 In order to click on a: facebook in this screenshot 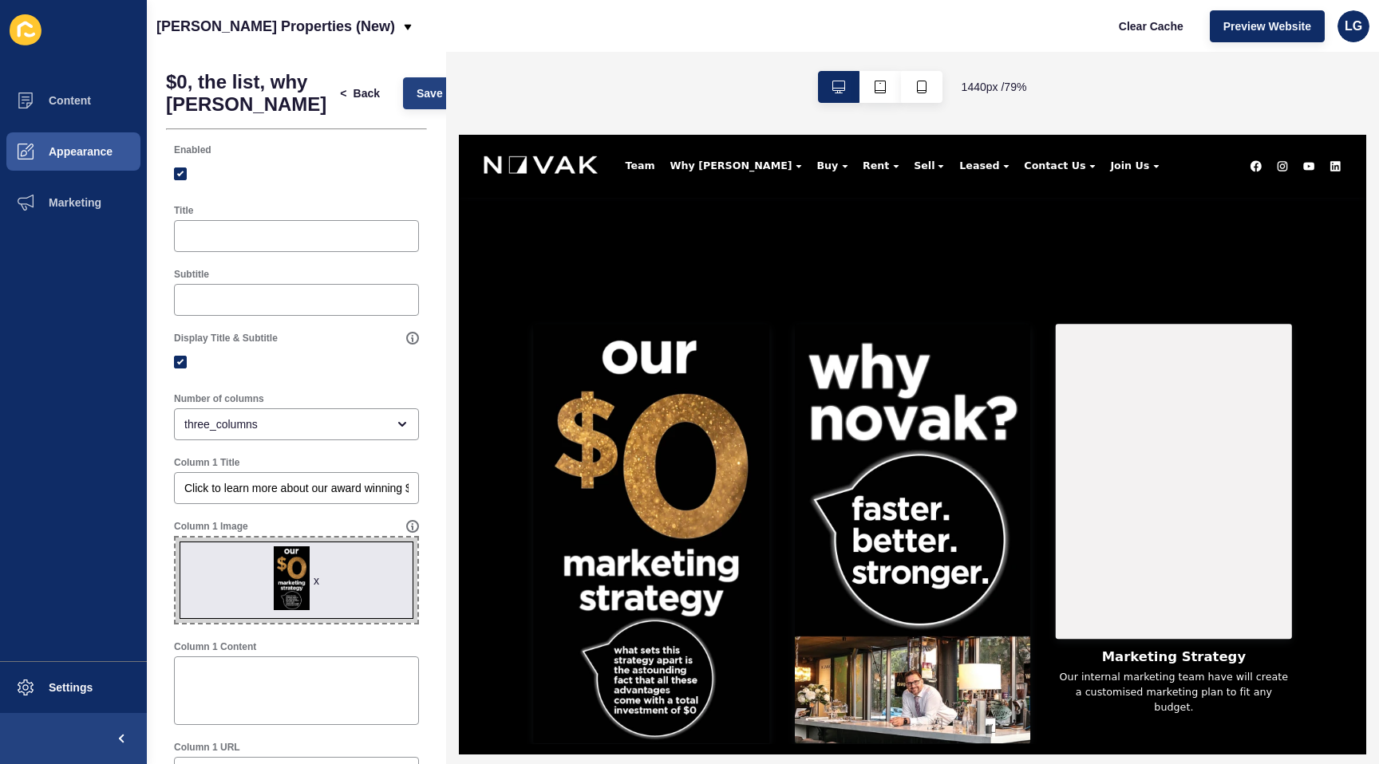, I will do `click(1009, 40)`.